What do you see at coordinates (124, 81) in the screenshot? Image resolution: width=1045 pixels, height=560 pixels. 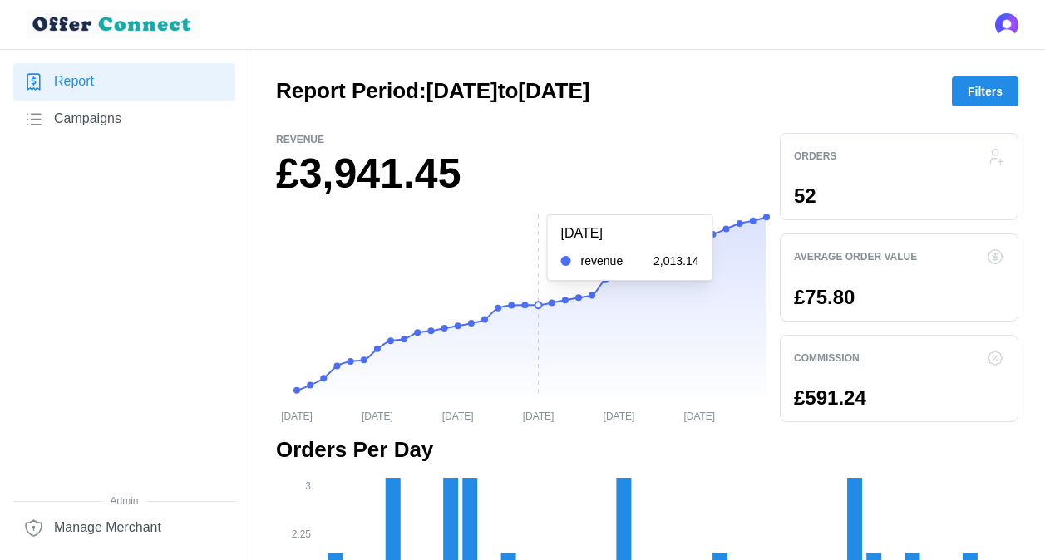 I see `a: Report` at bounding box center [124, 81].